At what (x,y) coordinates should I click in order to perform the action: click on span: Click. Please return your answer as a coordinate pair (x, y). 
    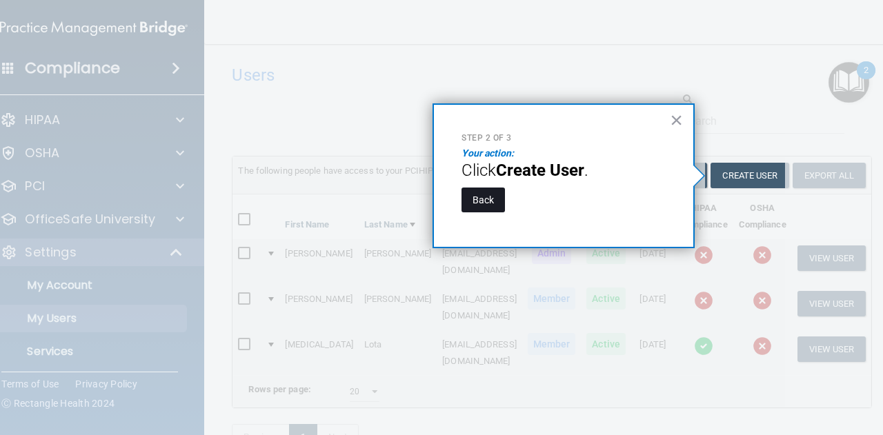
    Looking at the image, I should click on (479, 170).